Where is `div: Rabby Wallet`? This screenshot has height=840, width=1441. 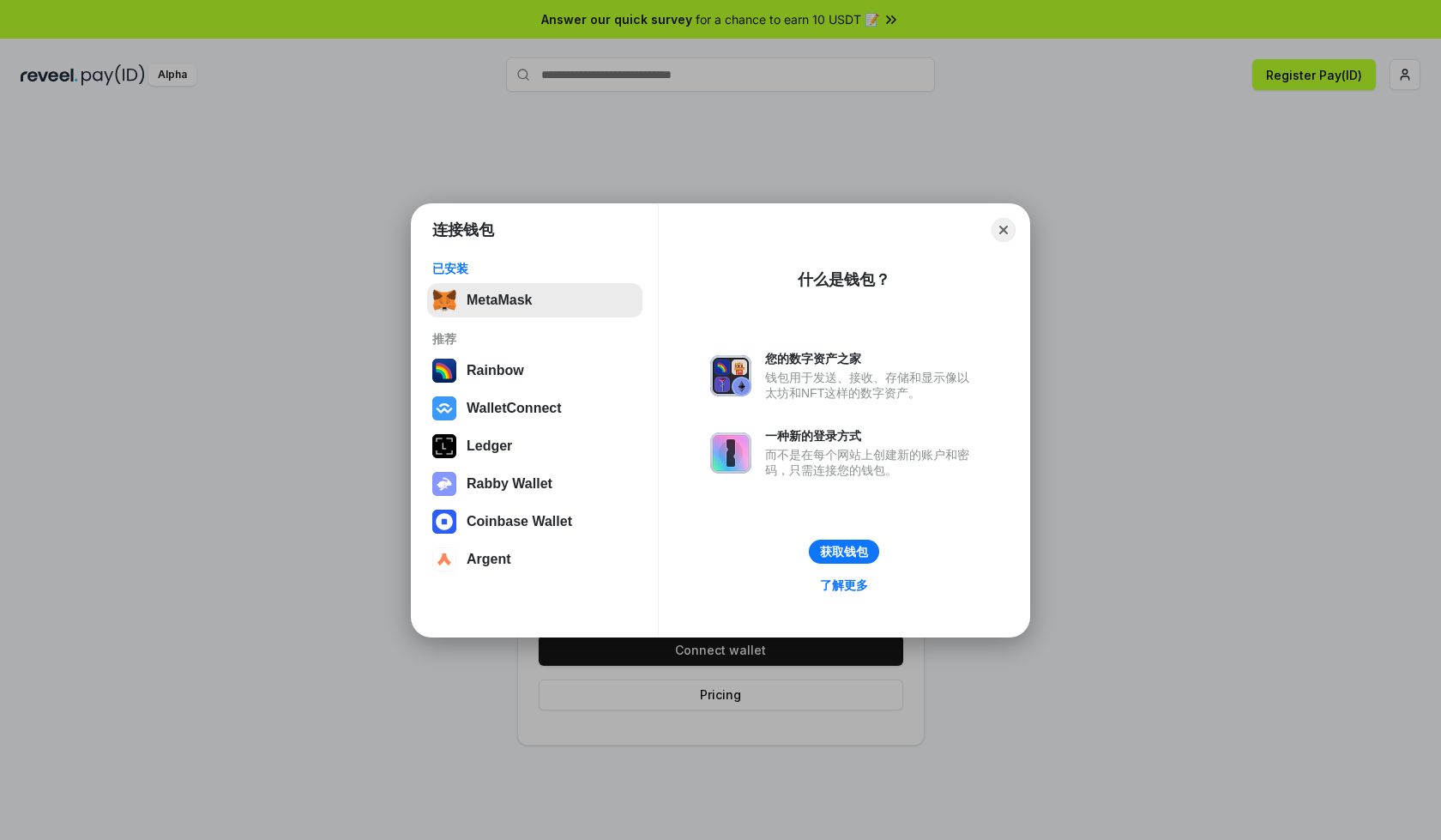
div: Rabby Wallet is located at coordinates (510, 484).